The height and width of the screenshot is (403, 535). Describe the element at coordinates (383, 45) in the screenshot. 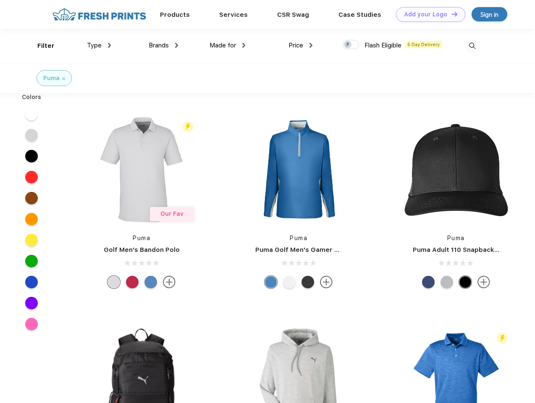

I see `span: Flash Eligible` at that location.